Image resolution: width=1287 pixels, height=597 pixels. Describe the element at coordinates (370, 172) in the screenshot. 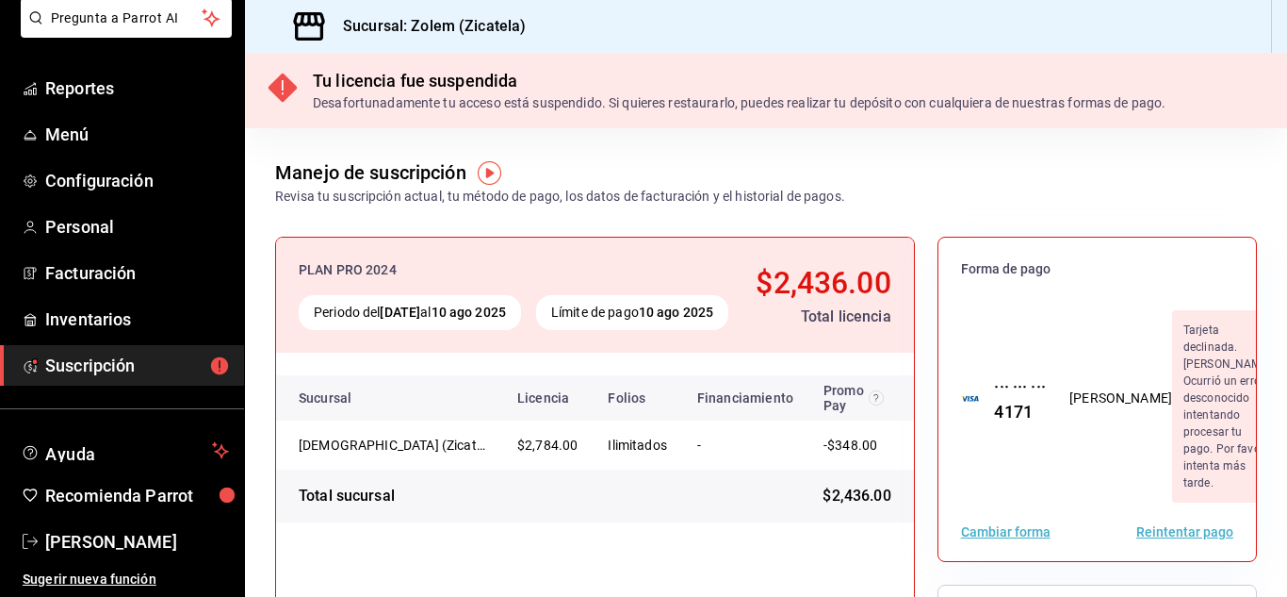

I see `div: Manejo de suscripción` at that location.